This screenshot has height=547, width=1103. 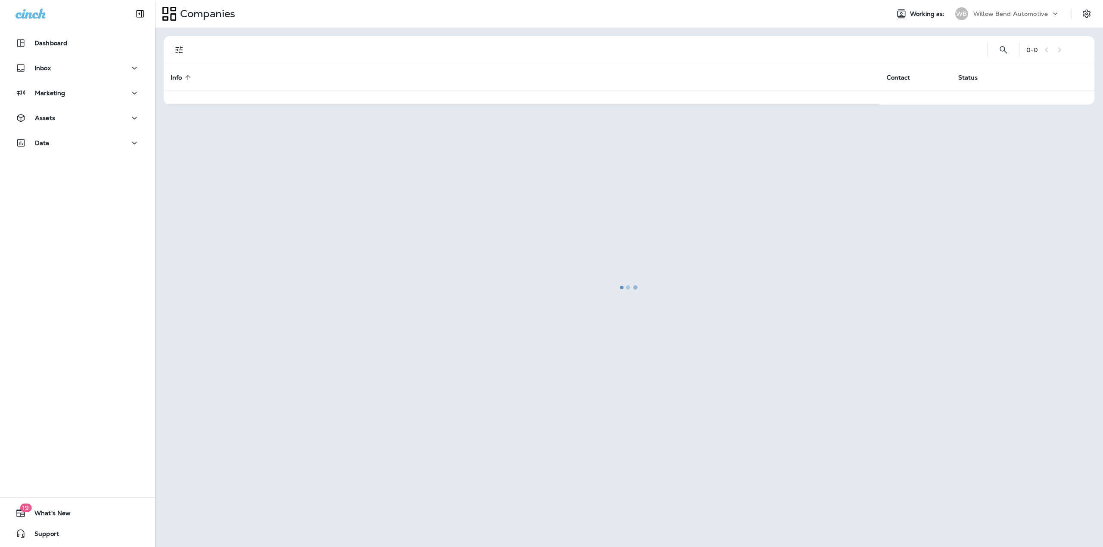 I want to click on button: 19What's New, so click(x=78, y=513).